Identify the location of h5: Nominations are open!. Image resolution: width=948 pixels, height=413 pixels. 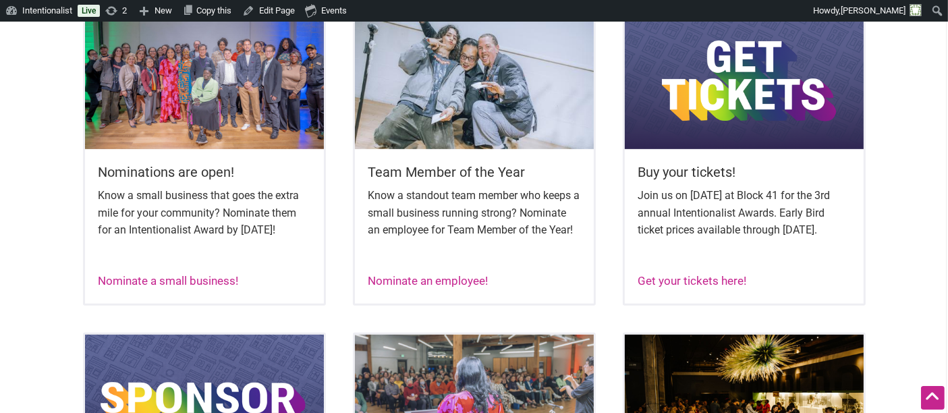
(205, 172).